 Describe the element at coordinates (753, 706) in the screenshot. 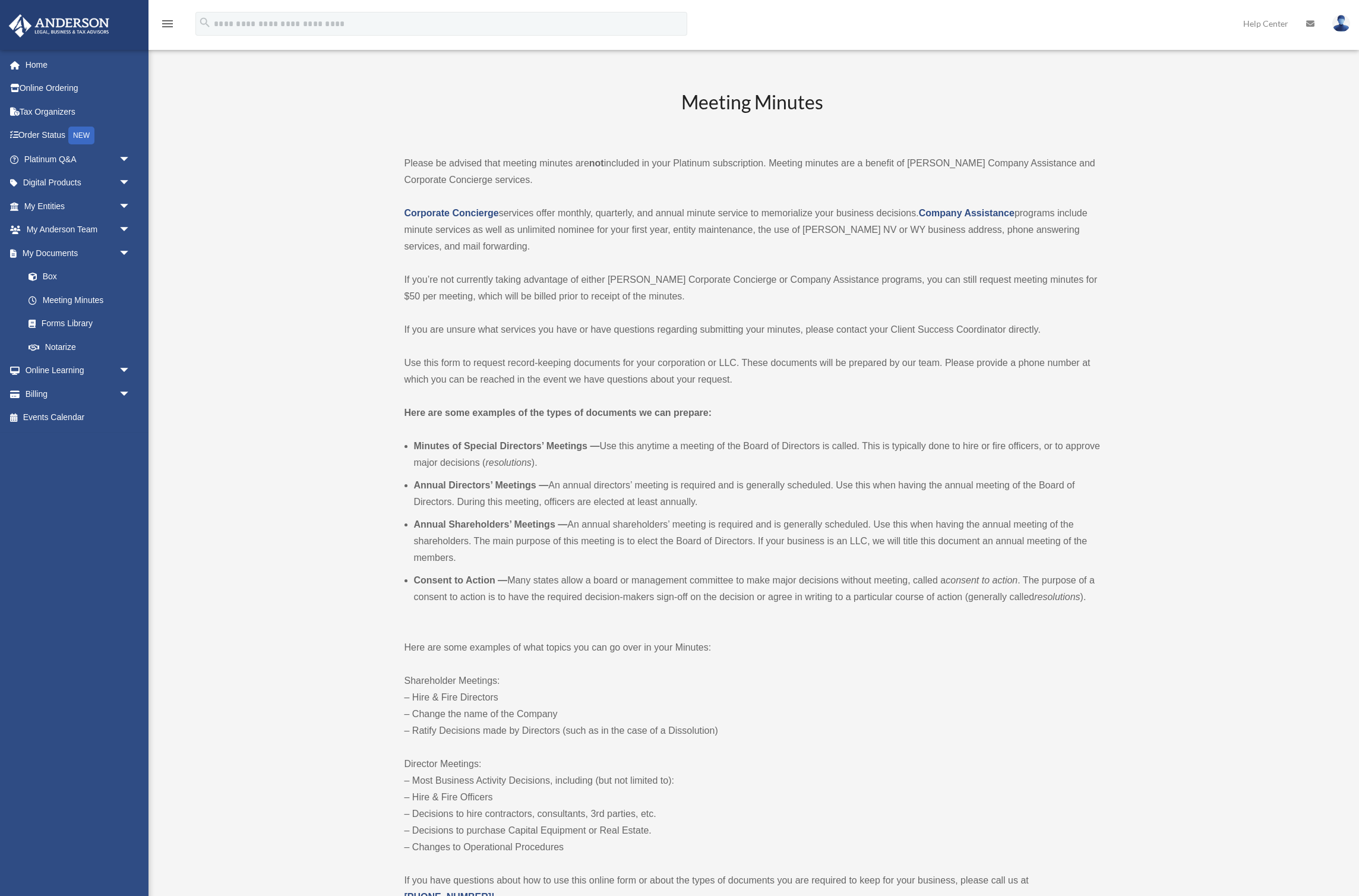

I see `p: Shareholder Meetings: – Hire & Fire Directors – Change the name of the Company – Ratify Decisions...` at that location.